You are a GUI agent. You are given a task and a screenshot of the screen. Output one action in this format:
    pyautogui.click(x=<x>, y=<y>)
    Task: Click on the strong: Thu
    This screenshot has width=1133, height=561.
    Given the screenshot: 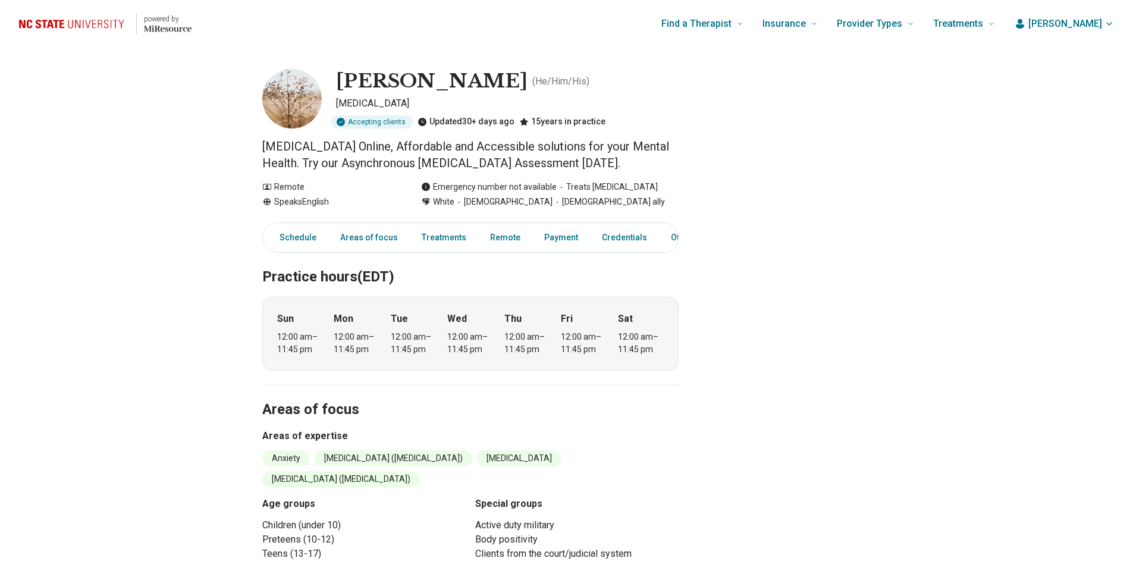 What is the action you would take?
    pyautogui.click(x=513, y=319)
    